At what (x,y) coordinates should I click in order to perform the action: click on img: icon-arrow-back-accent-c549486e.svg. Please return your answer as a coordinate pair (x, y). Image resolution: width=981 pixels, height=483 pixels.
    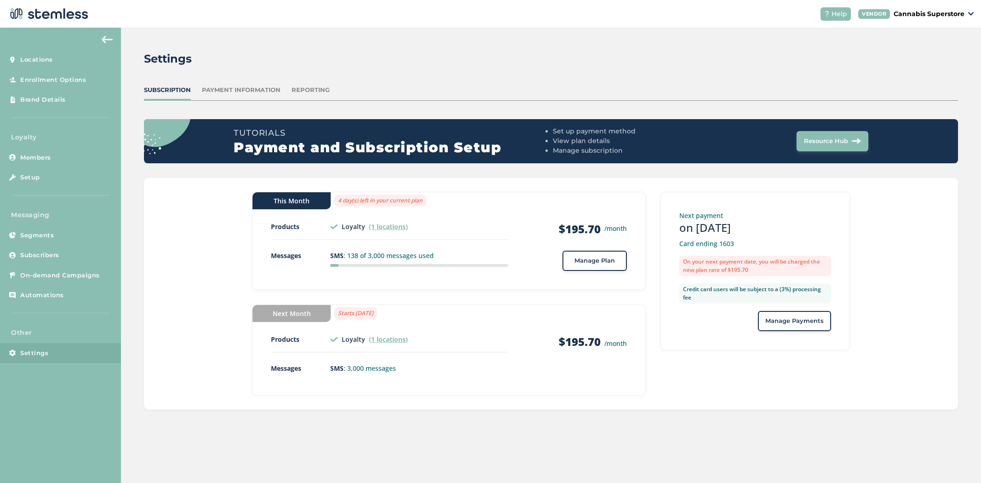
    Looking at the image, I should click on (107, 40).